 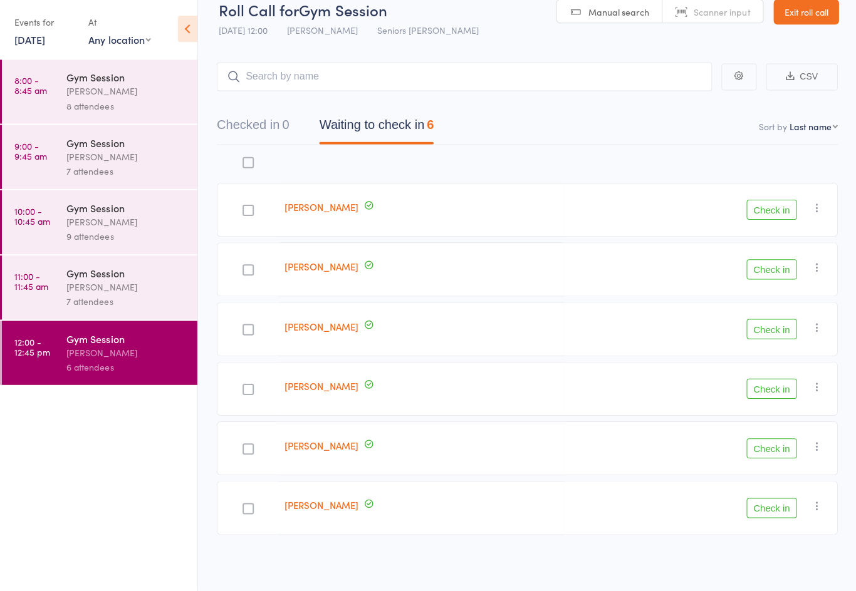 I want to click on div: At, so click(x=121, y=24).